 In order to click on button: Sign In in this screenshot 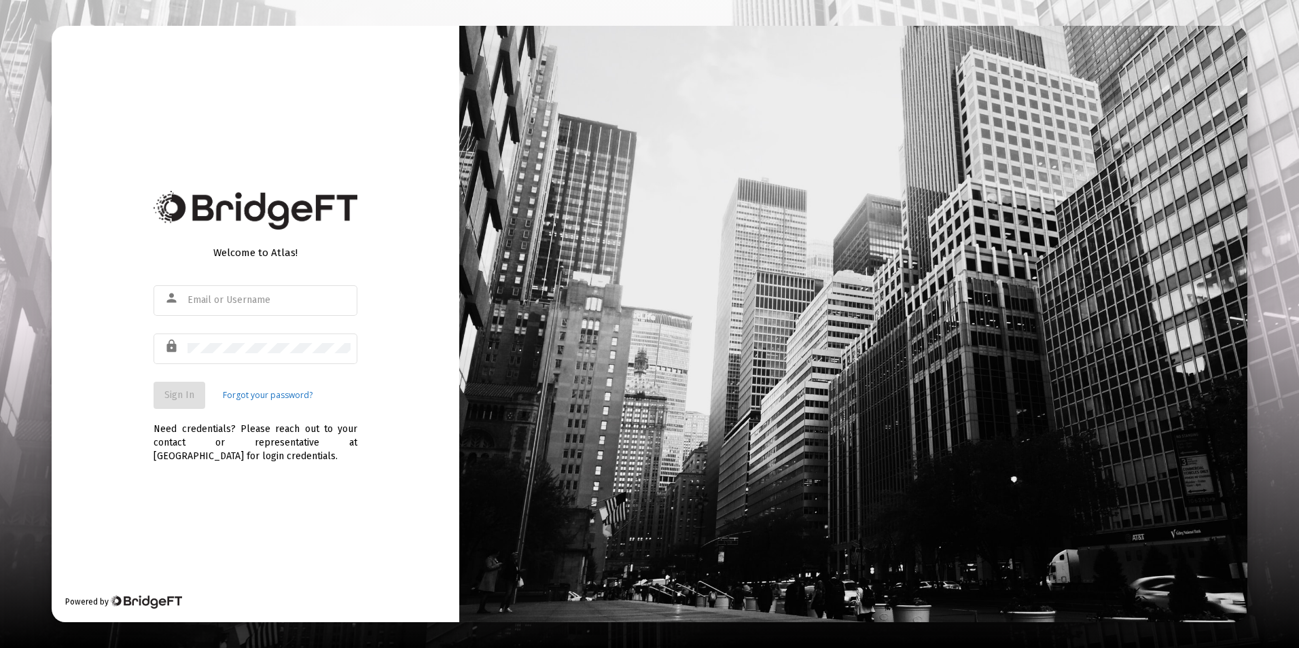, I will do `click(179, 395)`.